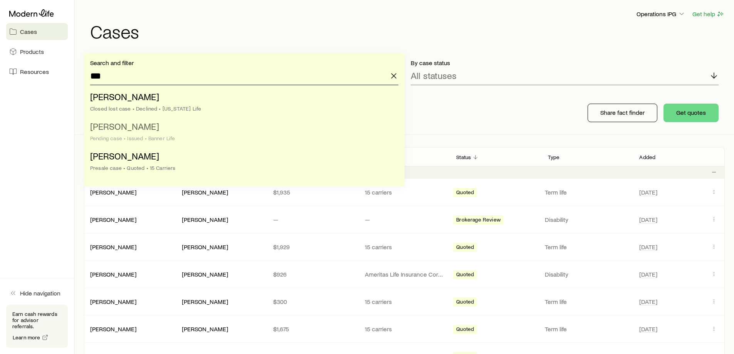 The height and width of the screenshot is (354, 734). I want to click on button: Get help, so click(708, 14).